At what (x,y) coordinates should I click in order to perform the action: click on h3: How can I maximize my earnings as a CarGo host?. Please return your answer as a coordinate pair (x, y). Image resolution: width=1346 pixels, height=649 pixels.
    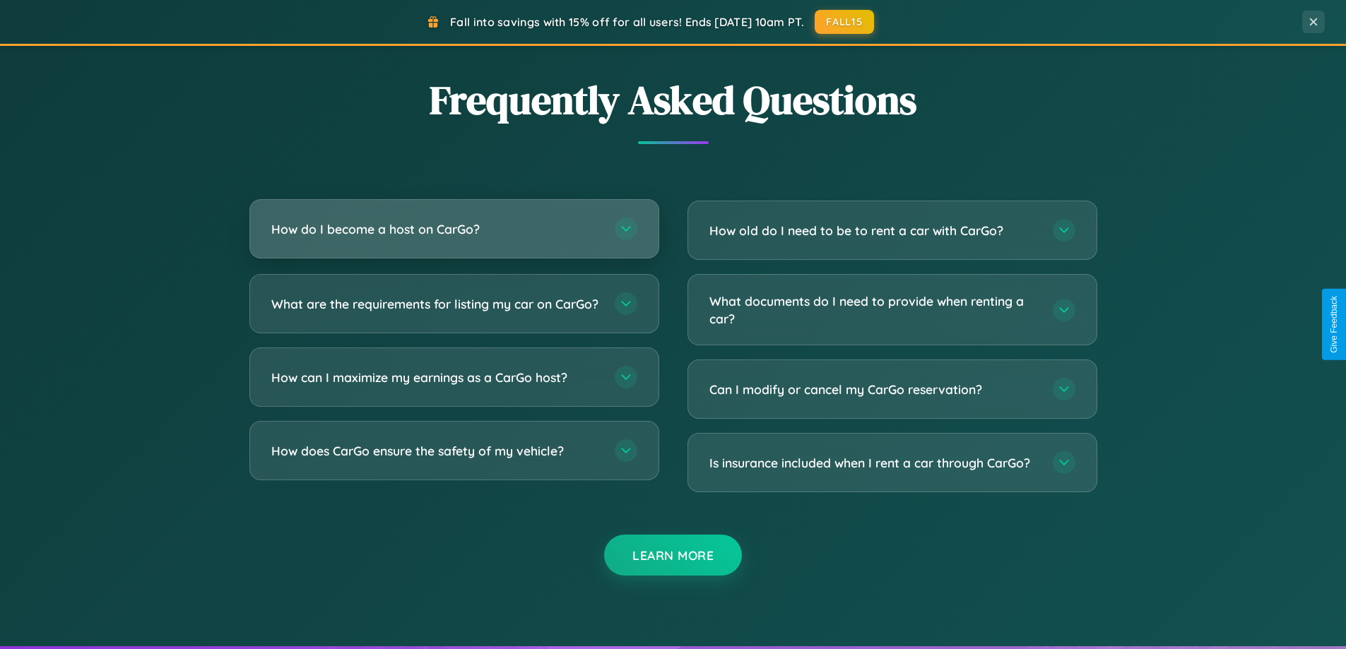
    Looking at the image, I should click on (436, 377).